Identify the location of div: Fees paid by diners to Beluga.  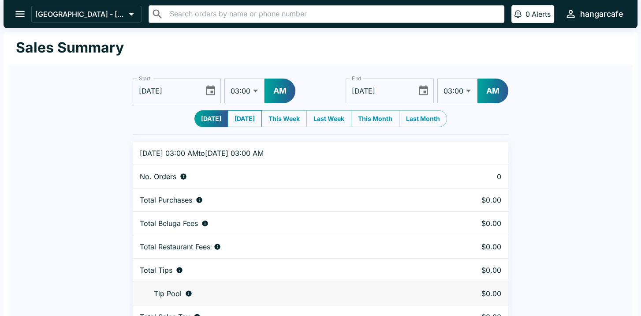
(284, 223).